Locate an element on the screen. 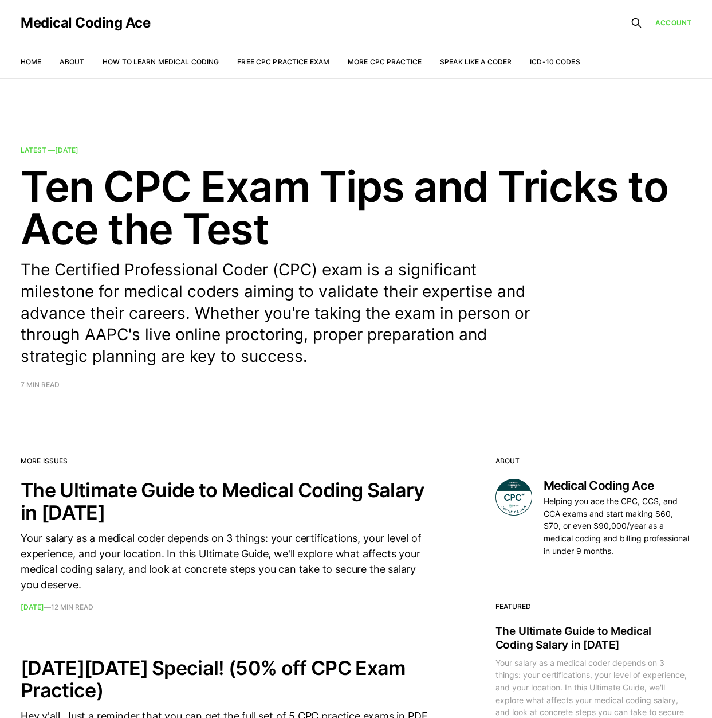  span: 12 min read is located at coordinates (72, 607).